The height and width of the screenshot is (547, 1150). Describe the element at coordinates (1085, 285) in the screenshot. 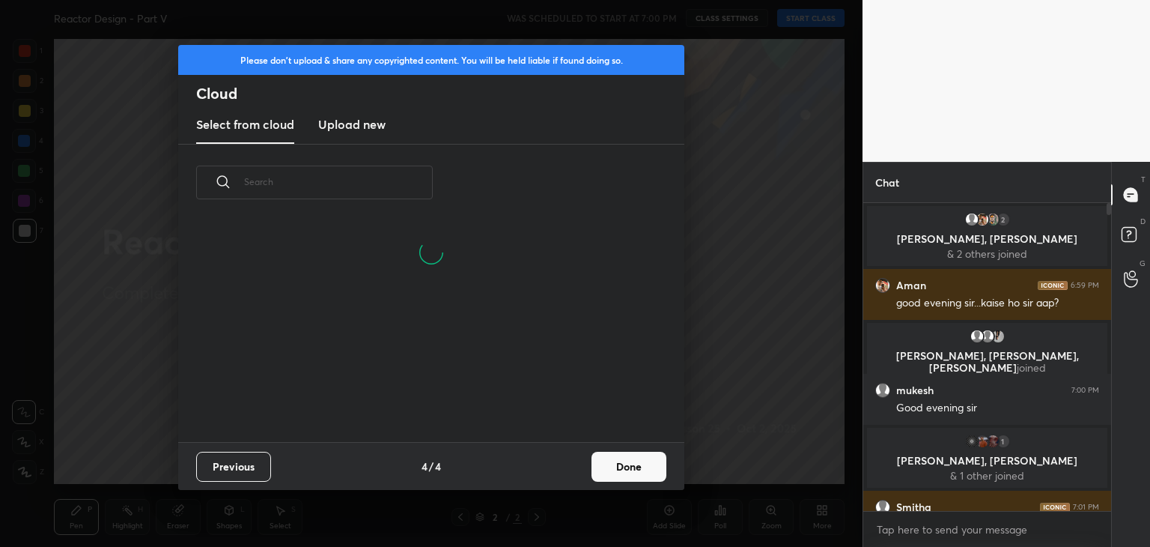

I see `div: 6:59 PM` at that location.